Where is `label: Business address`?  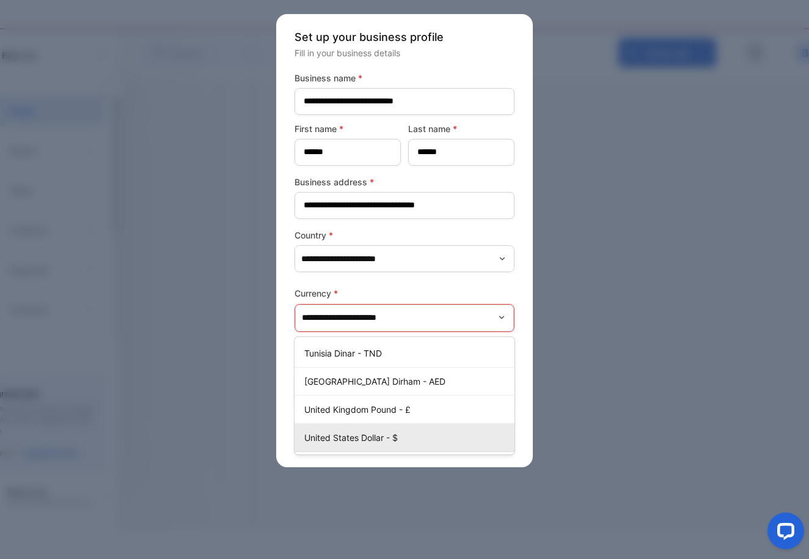
label: Business address is located at coordinates (405, 182).